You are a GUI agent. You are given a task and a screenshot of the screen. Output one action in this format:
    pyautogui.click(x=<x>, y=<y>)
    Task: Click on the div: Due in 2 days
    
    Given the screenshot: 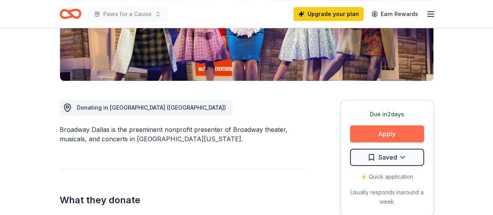 What is the action you would take?
    pyautogui.click(x=387, y=114)
    